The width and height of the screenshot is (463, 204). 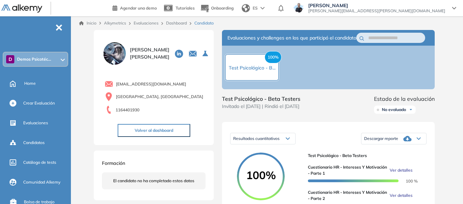 What do you see at coordinates (135, 7) in the screenshot?
I see `a: Agendar una demo` at bounding box center [135, 7].